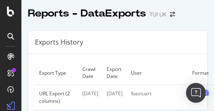 The width and height of the screenshot is (214, 111). I want to click on div: TUI UK, so click(158, 14).